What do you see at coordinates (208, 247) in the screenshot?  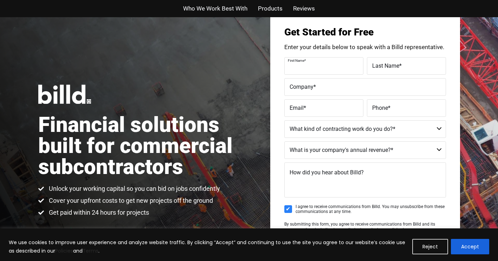 I see `p: We use cookies to improve user experience and analyze website traffic. By clicking “Accept” and c...` at bounding box center [208, 247].